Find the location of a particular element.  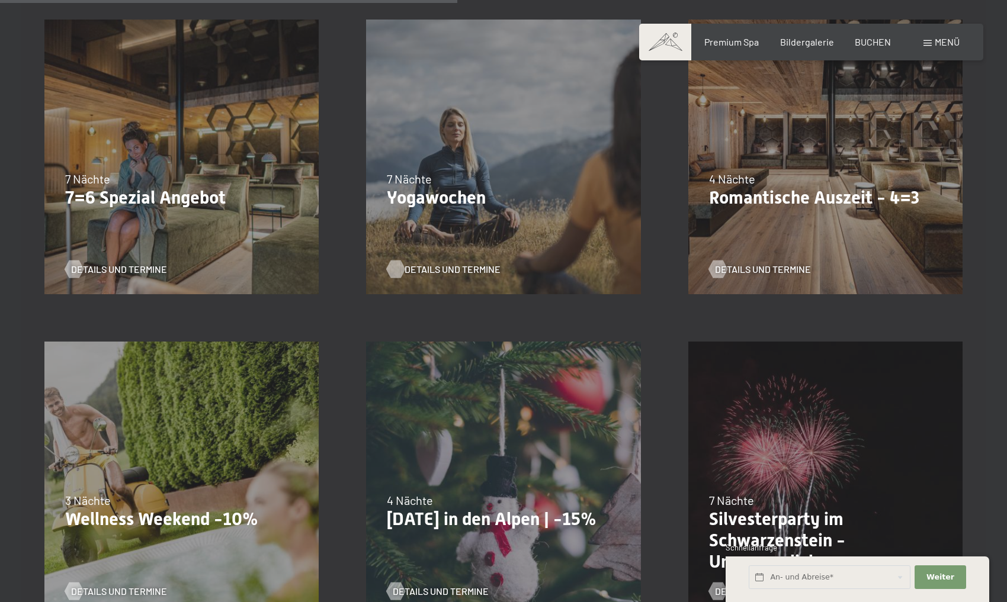

span: Menü is located at coordinates (947, 41).